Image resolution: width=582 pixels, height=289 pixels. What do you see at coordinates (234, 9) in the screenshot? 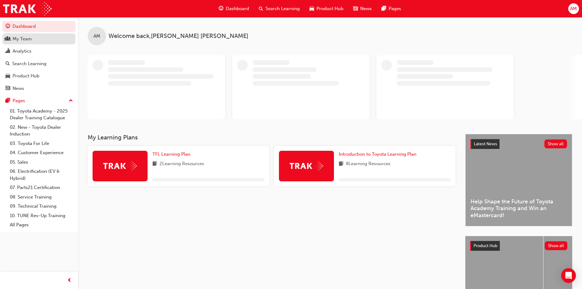
I see `a: guage-iconDashboard` at bounding box center [234, 9].